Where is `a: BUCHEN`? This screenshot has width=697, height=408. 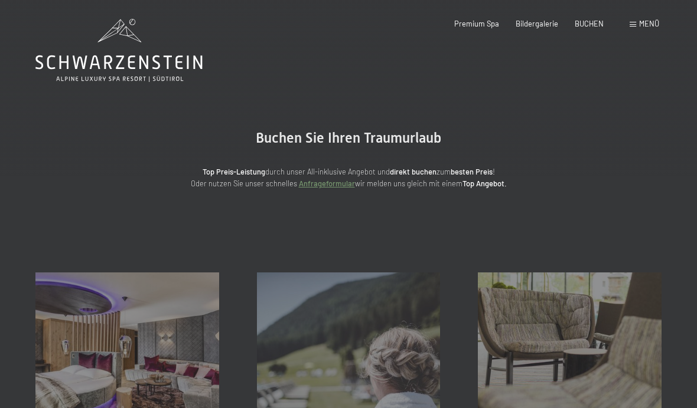
a: BUCHEN is located at coordinates (589, 24).